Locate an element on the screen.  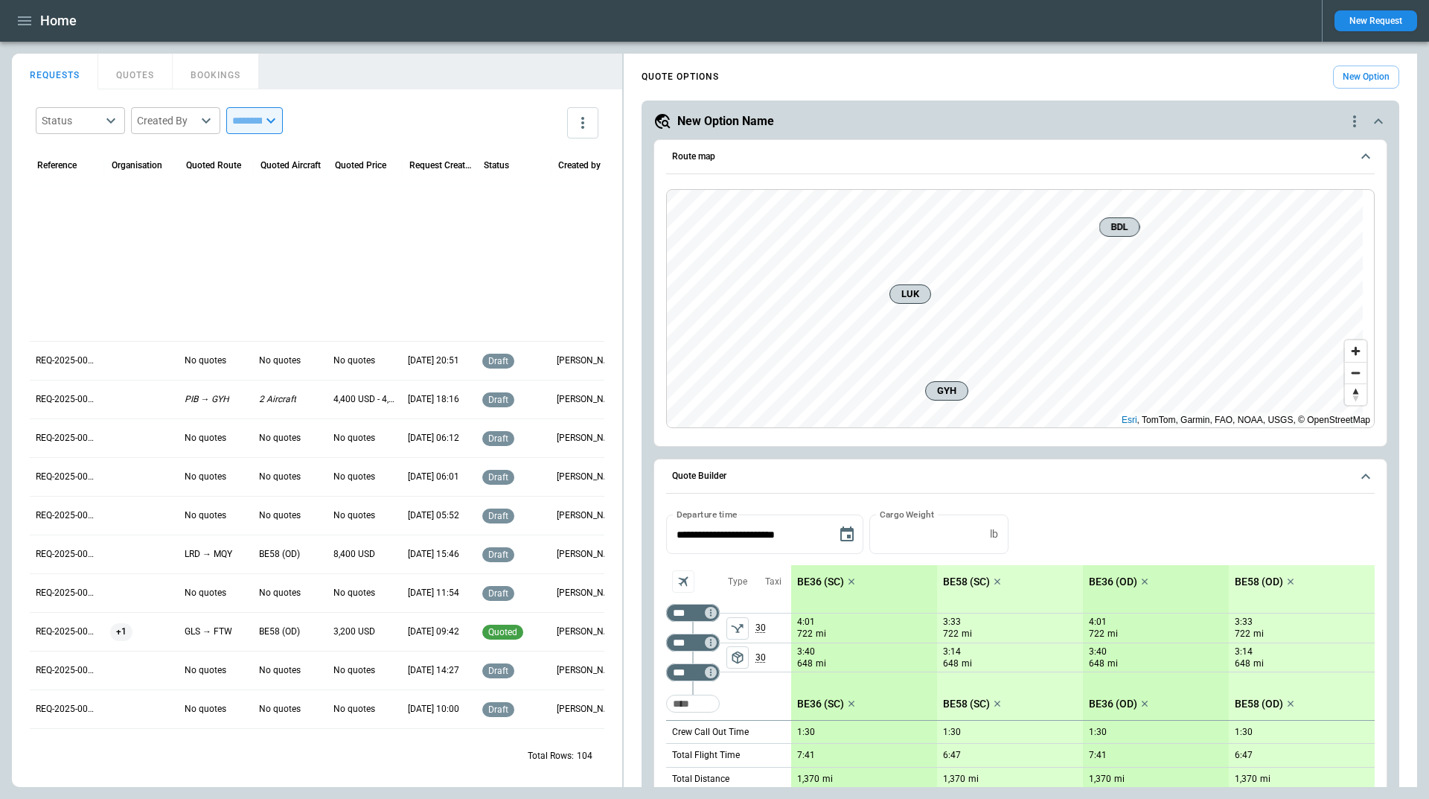
h1: Home is located at coordinates (58, 21).